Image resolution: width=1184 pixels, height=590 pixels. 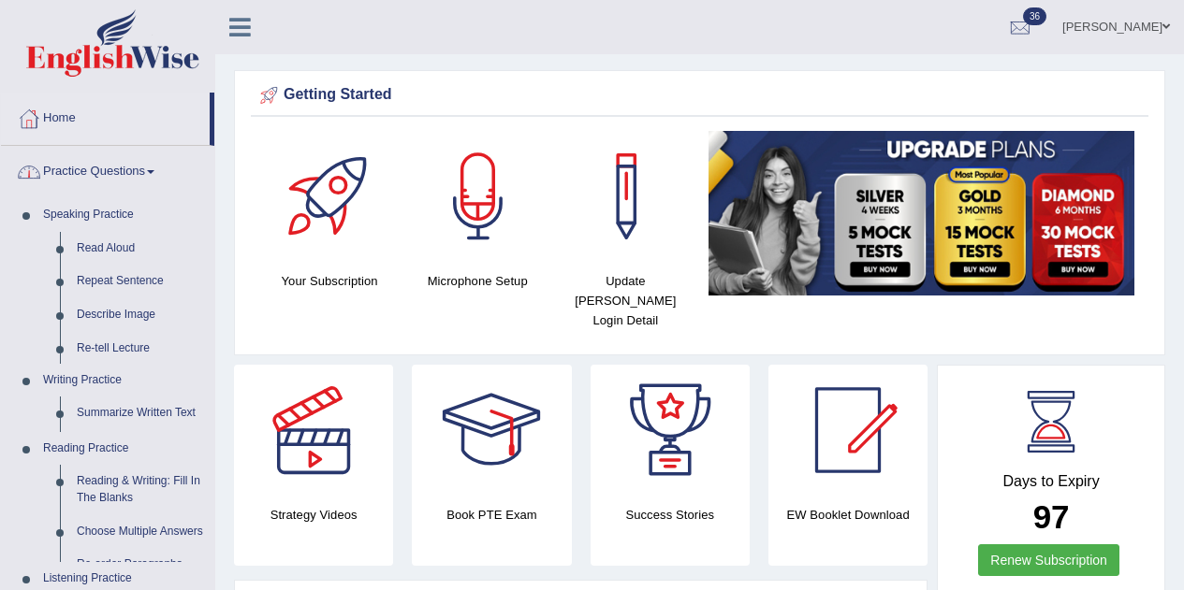 I want to click on img: small5.jpg, so click(x=921, y=213).